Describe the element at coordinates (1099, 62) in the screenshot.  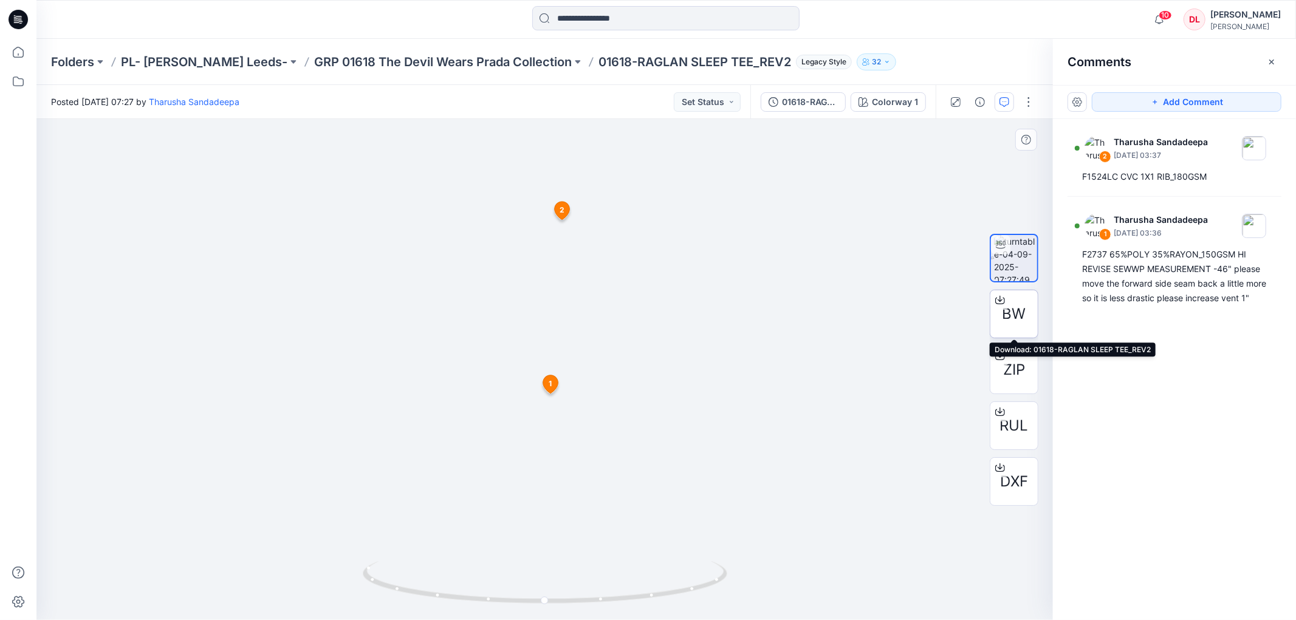
I see `h2: Comments` at that location.